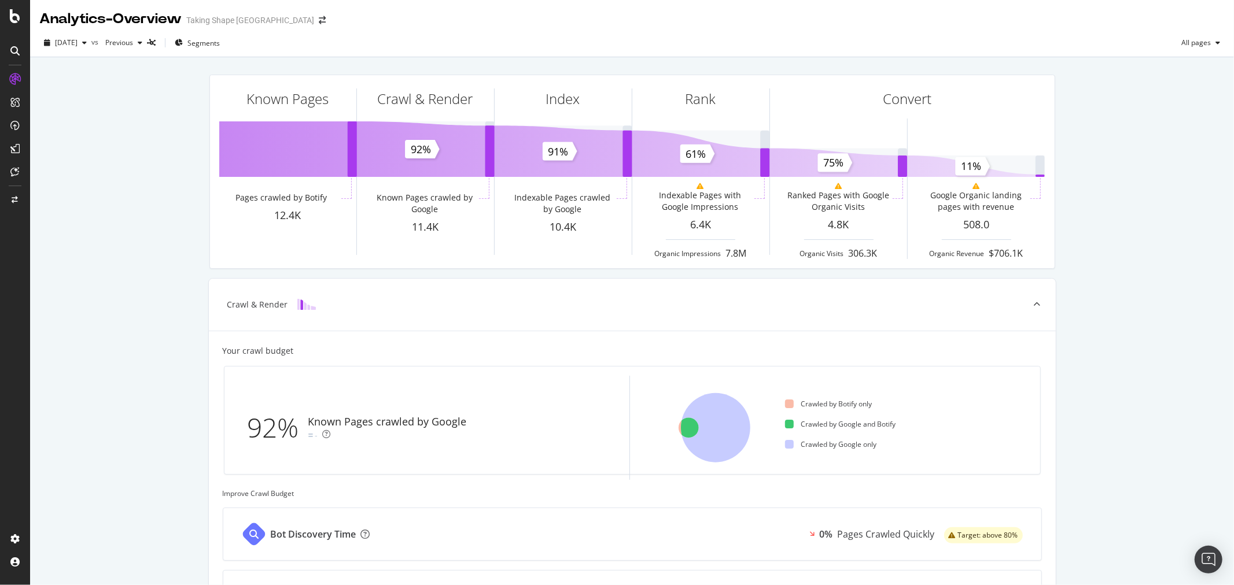 The image size is (1234, 585). I want to click on div: 7.8M, so click(736, 253).